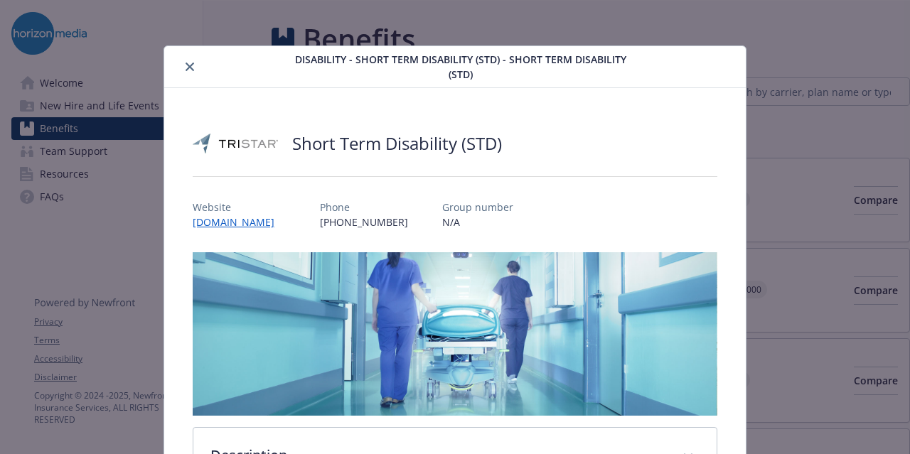 This screenshot has height=454, width=910. Describe the element at coordinates (190, 67) in the screenshot. I see `button: close` at that location.